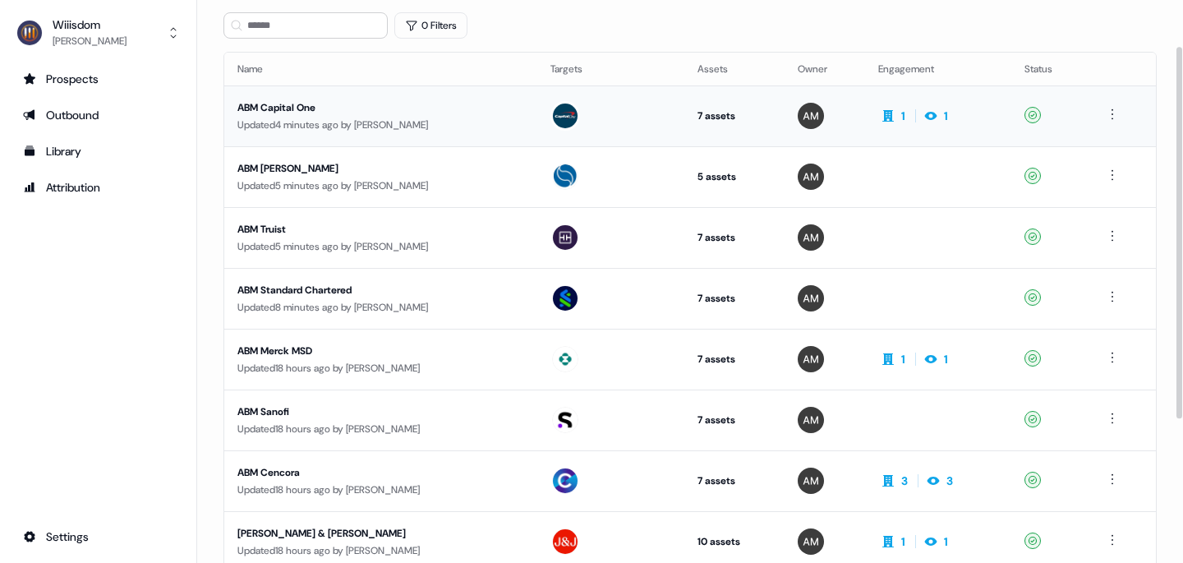  Describe the element at coordinates (380, 411) in the screenshot. I see `div: ABM Sanofi` at that location.